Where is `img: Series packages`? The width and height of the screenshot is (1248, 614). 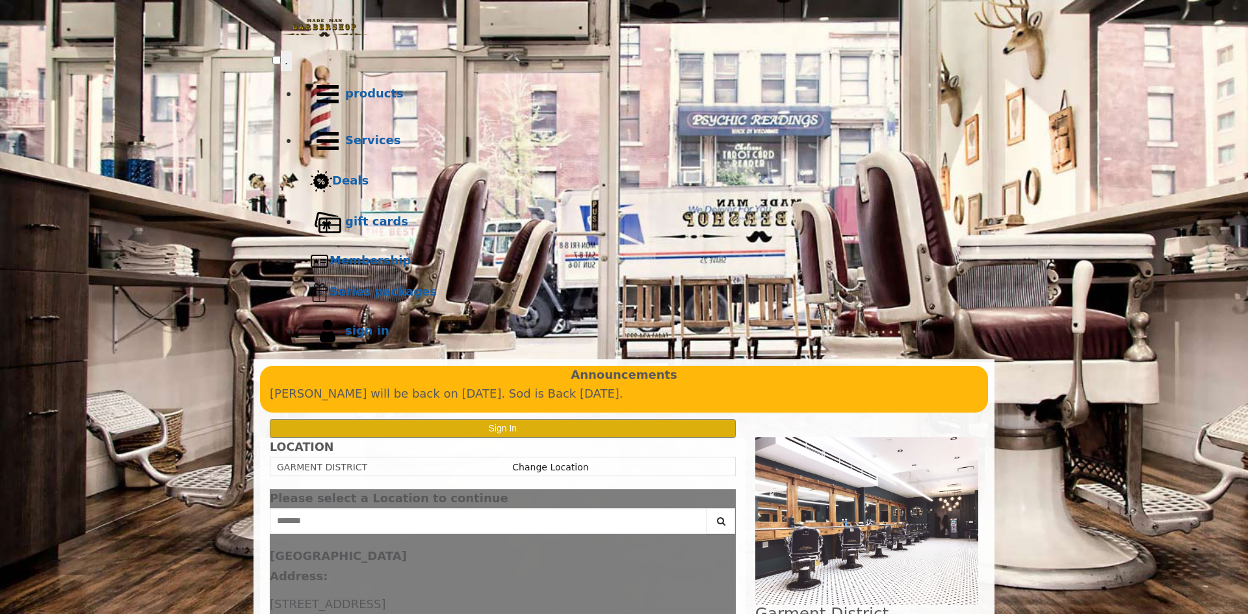 img: Series packages is located at coordinates (320, 292).